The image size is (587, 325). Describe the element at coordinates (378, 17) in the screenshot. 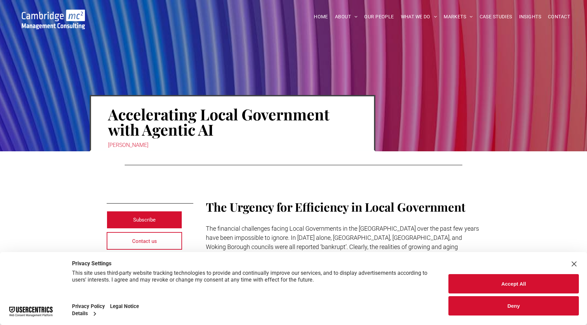

I see `a: OUR PEOPLE` at that location.